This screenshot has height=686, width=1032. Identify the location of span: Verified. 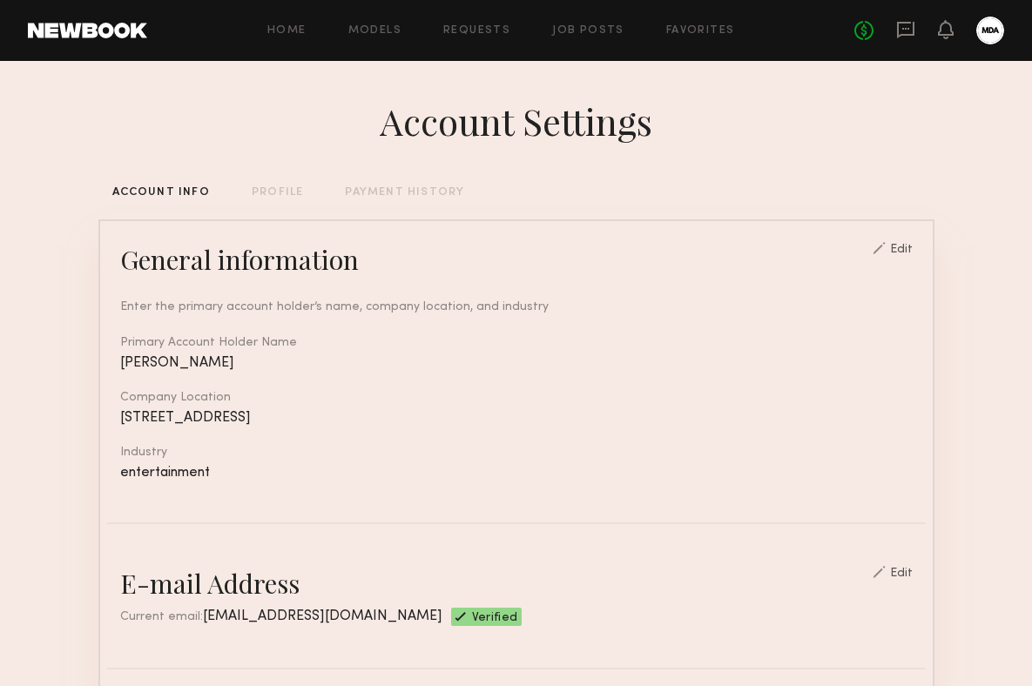
(495, 619).